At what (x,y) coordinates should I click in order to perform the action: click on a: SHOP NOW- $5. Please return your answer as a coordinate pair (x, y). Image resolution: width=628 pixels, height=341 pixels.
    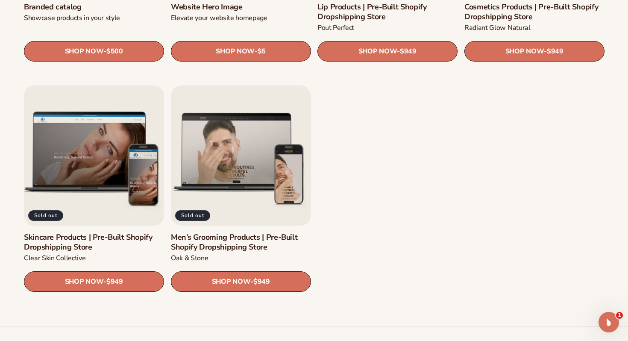
    Looking at the image, I should click on (241, 51).